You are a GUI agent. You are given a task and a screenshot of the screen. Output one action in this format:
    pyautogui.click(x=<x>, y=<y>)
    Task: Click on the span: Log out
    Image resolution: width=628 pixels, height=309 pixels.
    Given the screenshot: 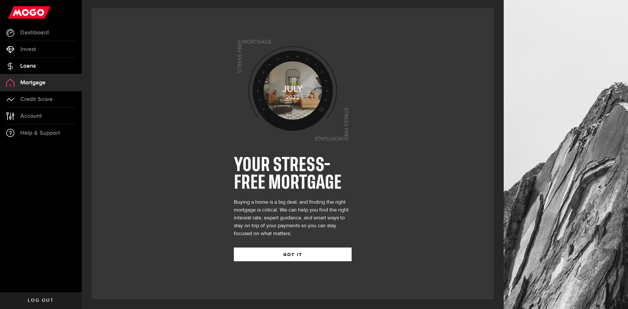 What is the action you would take?
    pyautogui.click(x=41, y=300)
    